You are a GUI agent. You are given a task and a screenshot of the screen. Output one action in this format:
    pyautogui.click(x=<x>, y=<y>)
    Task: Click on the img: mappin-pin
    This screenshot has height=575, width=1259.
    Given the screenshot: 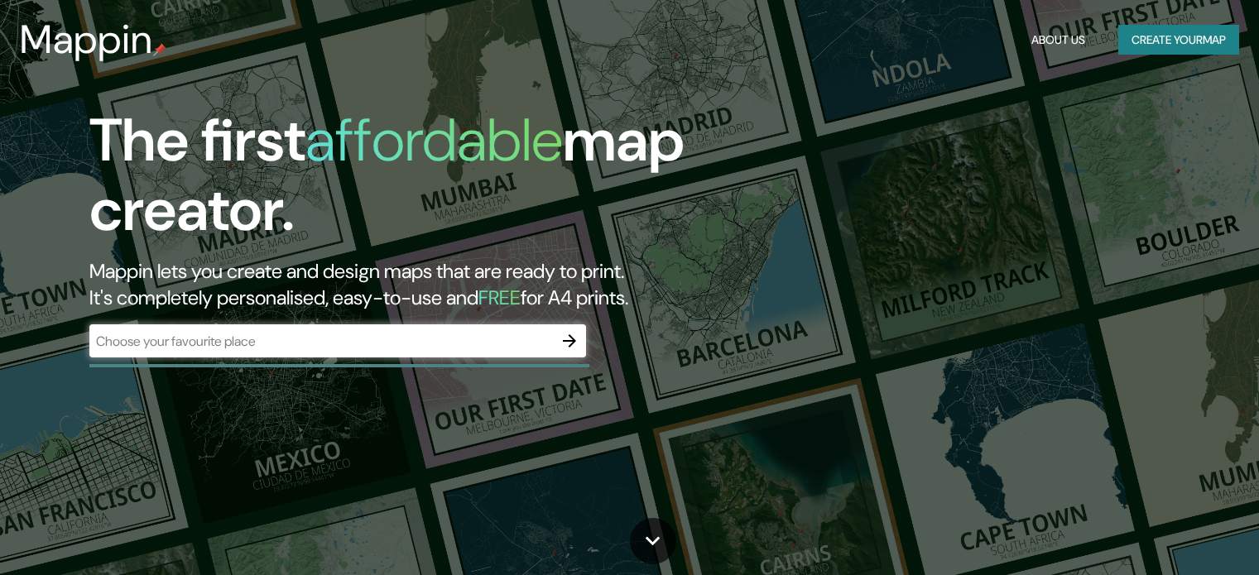 What is the action you would take?
    pyautogui.click(x=160, y=50)
    